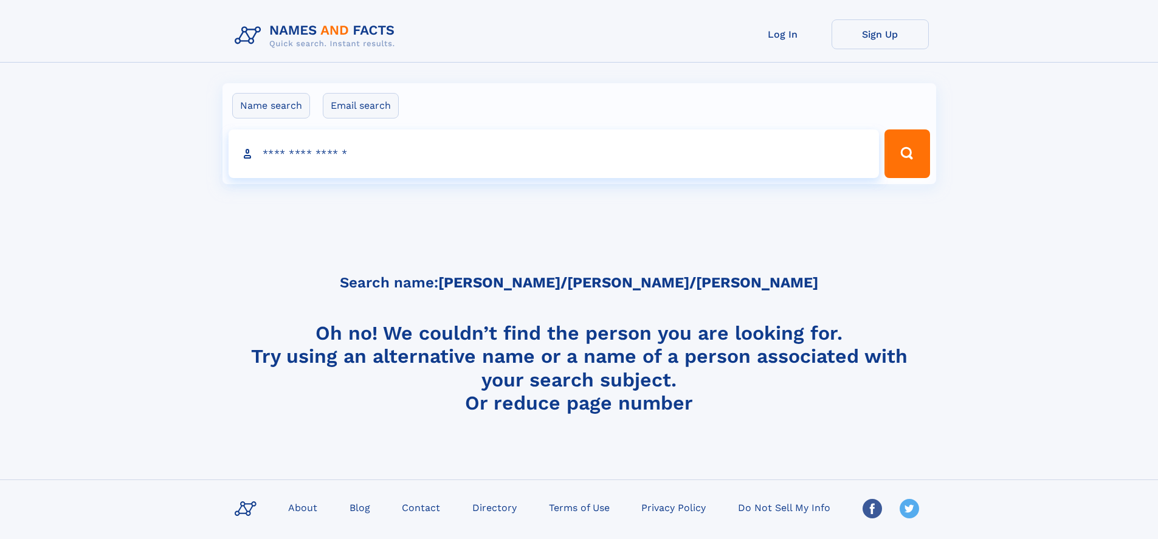 Image resolution: width=1158 pixels, height=539 pixels. What do you see at coordinates (578, 283) in the screenshot?
I see `h5: Search name:` at bounding box center [578, 283].